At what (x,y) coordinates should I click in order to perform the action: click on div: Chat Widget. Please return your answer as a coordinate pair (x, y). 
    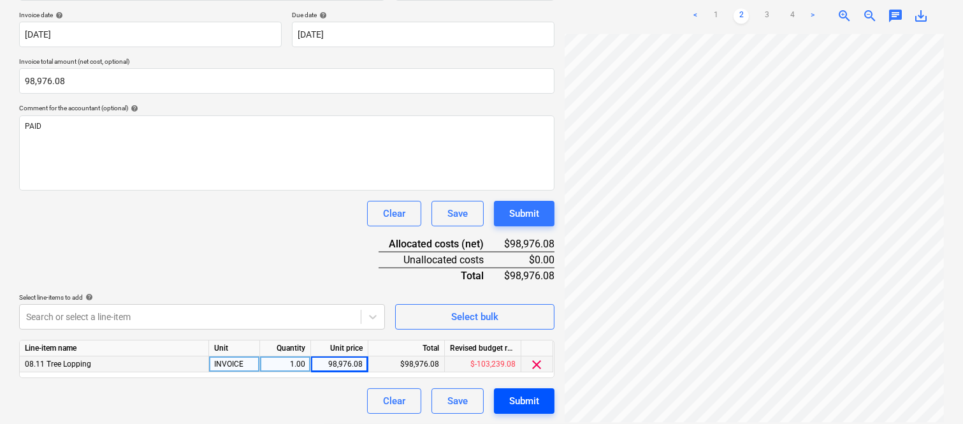
    Looking at the image, I should click on (931, 393).